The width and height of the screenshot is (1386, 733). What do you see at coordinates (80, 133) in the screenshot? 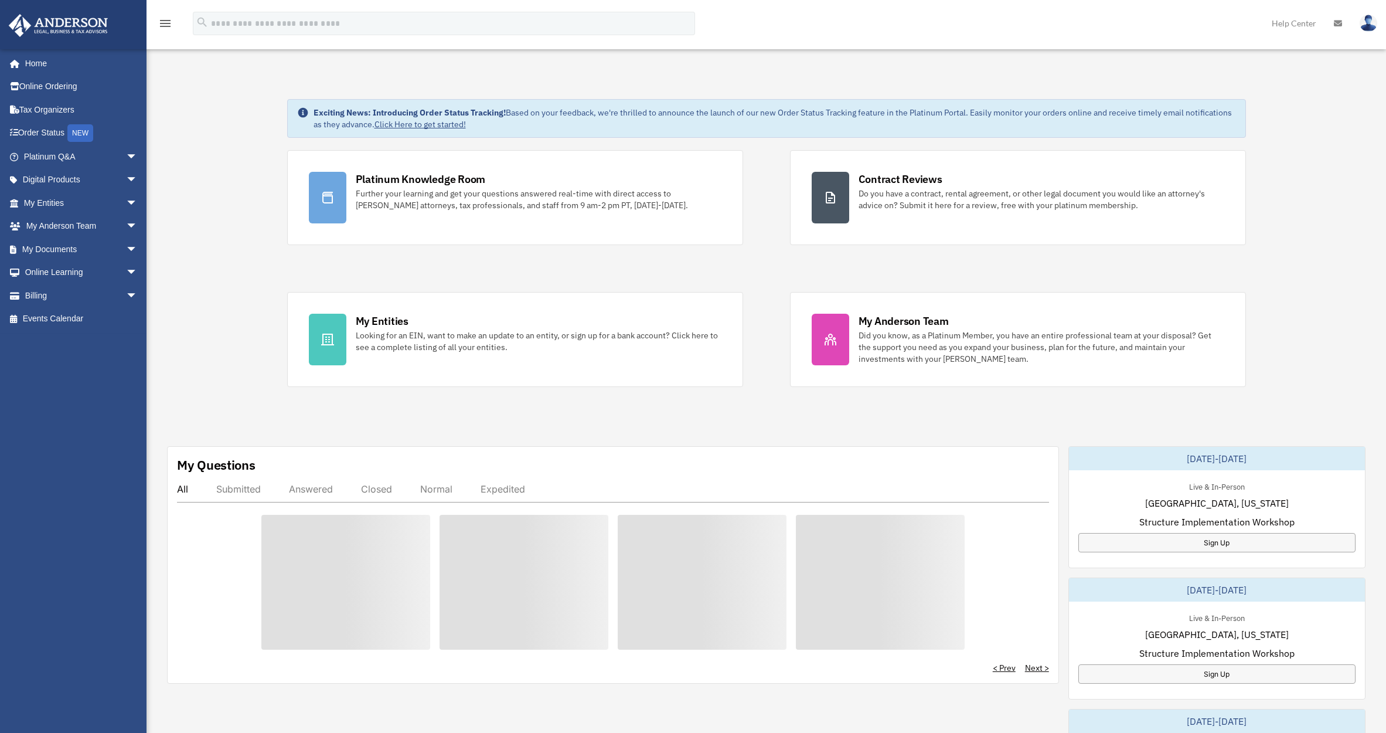
I see `div: NEW` at bounding box center [80, 133].